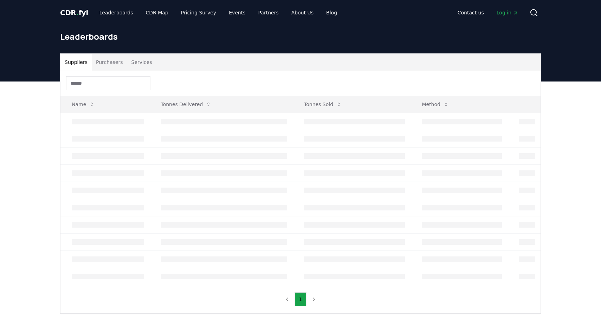 The image size is (601, 326). Describe the element at coordinates (157, 13) in the screenshot. I see `a: CDR Map` at that location.